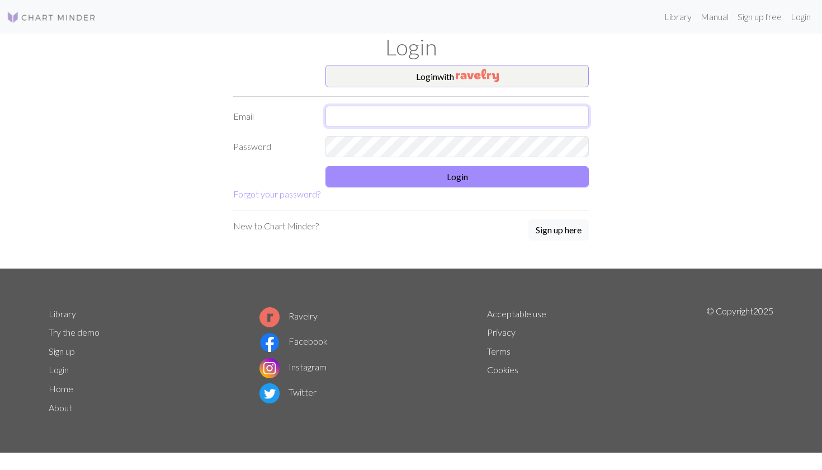 This screenshot has height=470, width=822. I want to click on img: Facebook logo, so click(270, 342).